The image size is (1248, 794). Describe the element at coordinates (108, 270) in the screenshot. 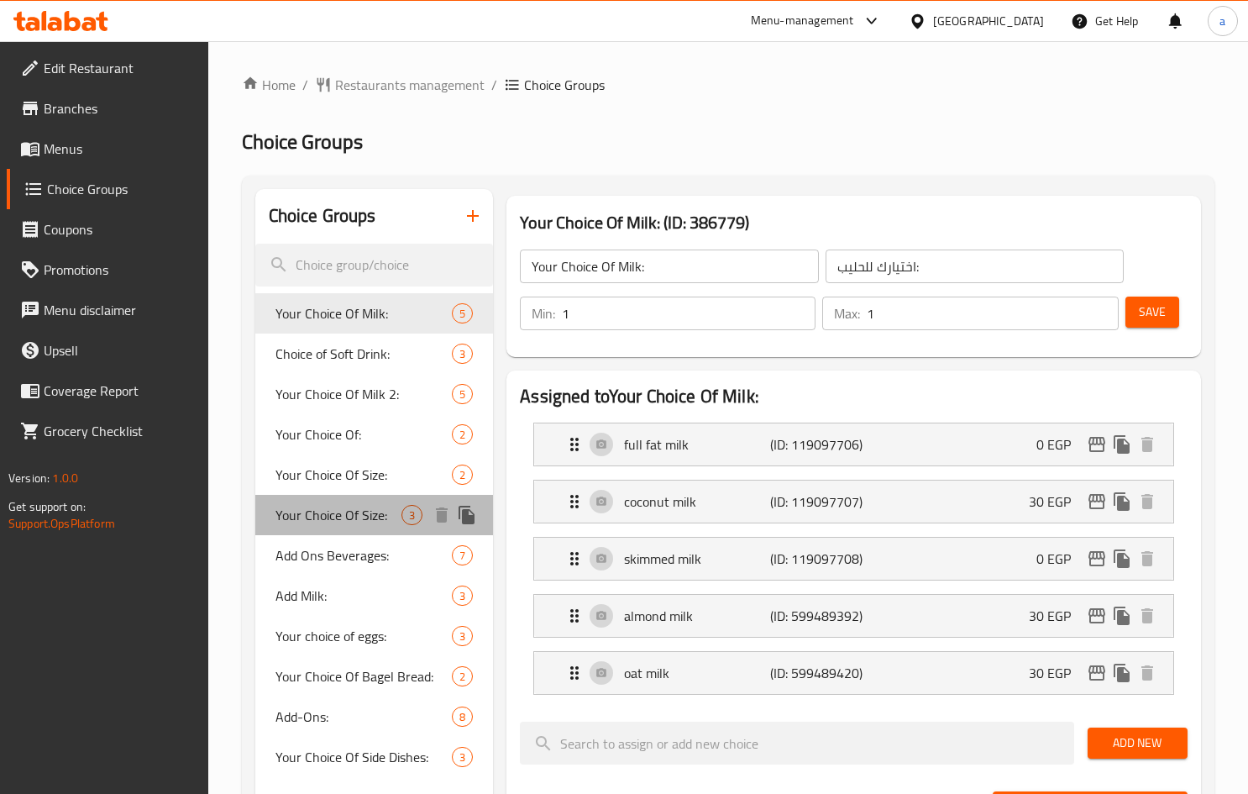

I see `a: Promotions` at that location.